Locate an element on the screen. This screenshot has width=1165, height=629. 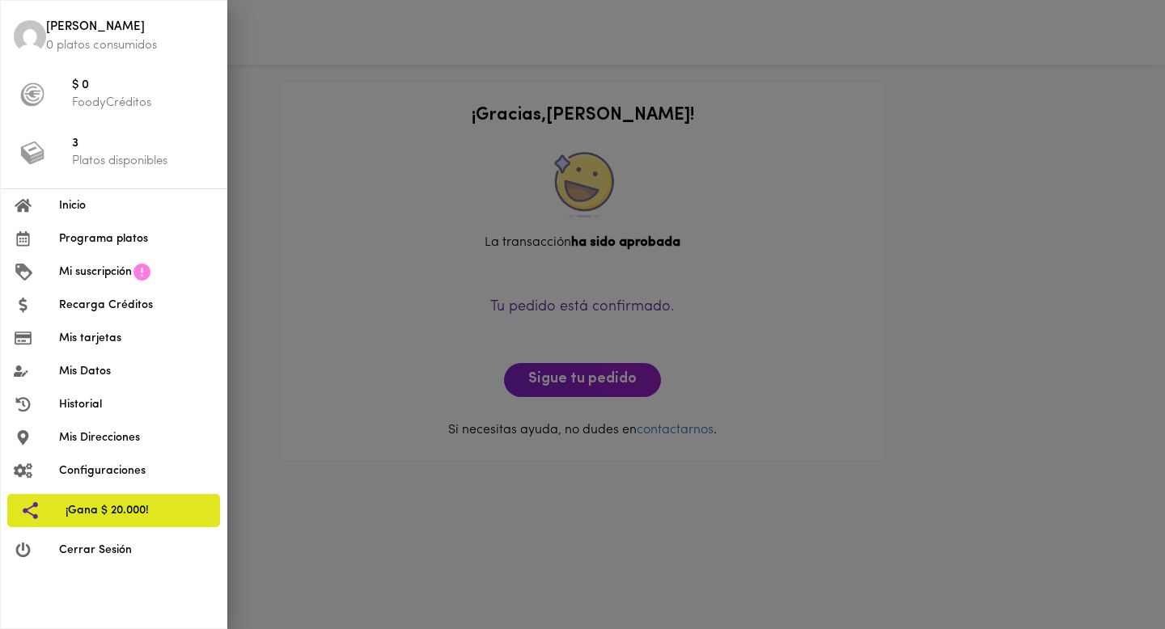
span: Mis Datos is located at coordinates (136, 371).